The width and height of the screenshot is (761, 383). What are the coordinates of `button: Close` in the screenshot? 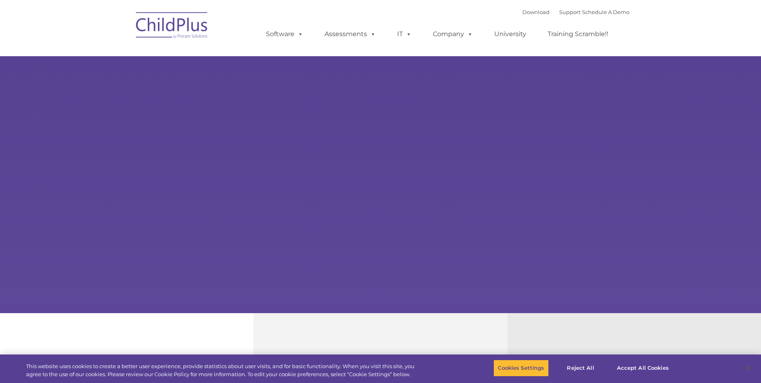 It's located at (748, 368).